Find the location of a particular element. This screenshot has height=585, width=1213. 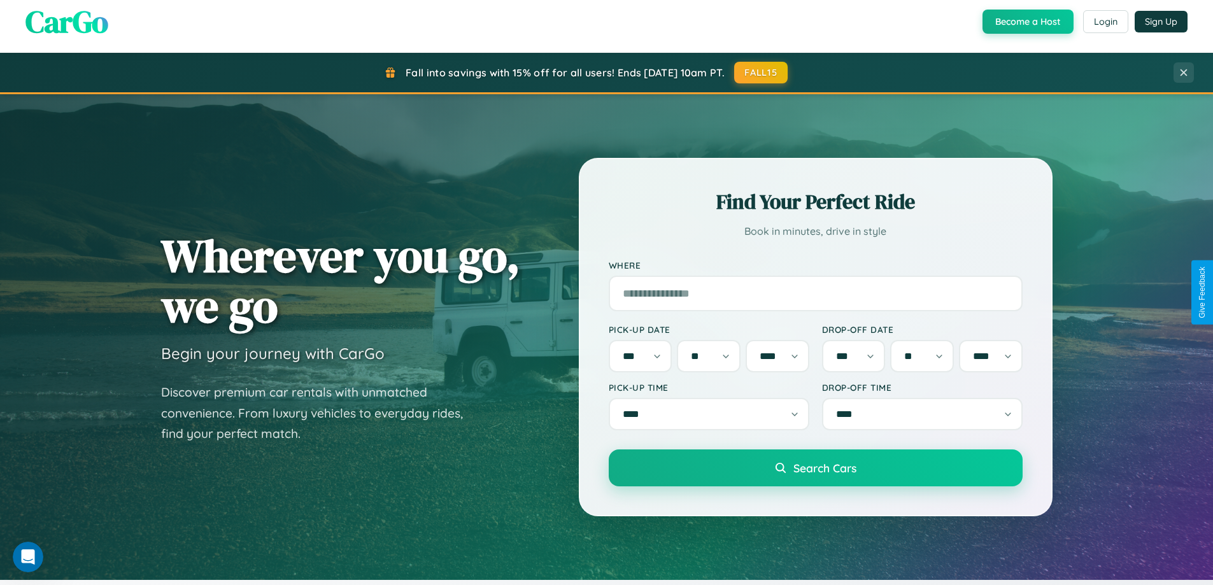

button: Search Cars is located at coordinates (816, 468).